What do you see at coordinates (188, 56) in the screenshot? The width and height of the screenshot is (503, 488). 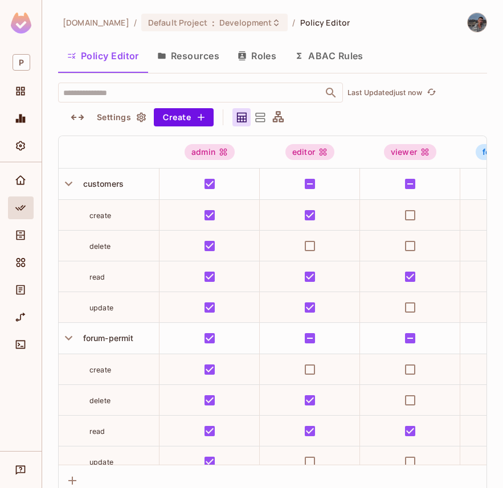 I see `button: Resources` at bounding box center [188, 56].